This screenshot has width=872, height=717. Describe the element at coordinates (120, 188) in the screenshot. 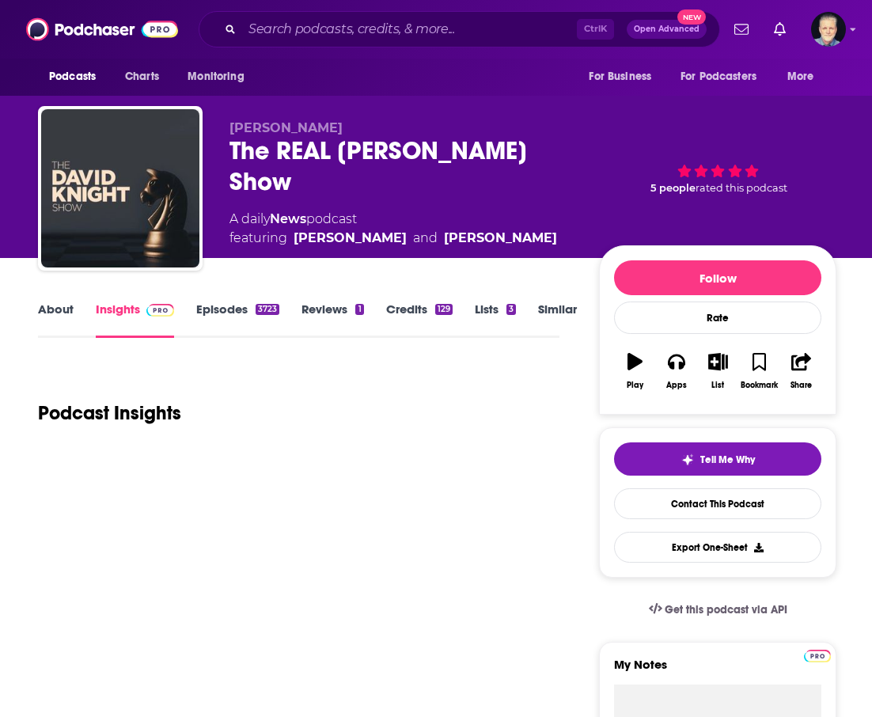

I see `img: The REAL David Knight Show` at that location.